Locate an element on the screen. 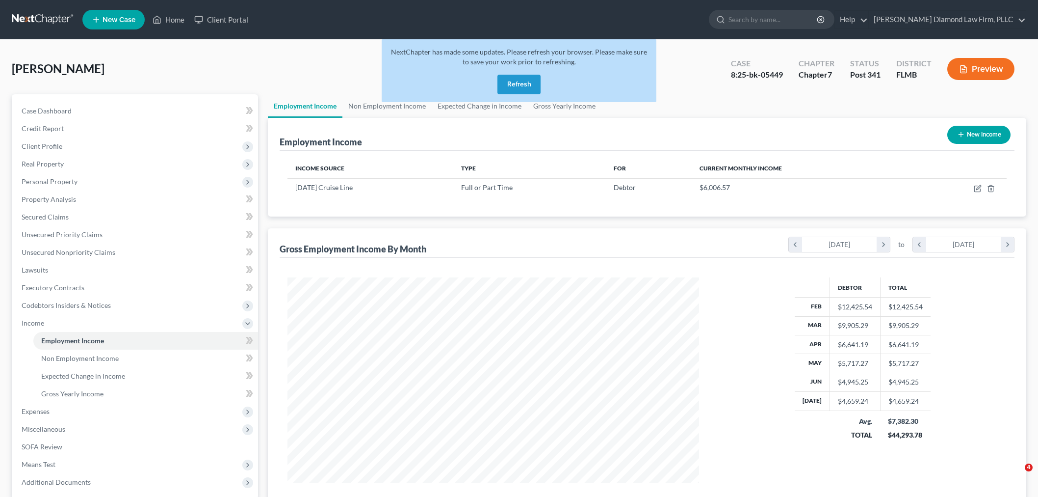 This screenshot has height=497, width=1038. div: FLMB is located at coordinates (914, 75).